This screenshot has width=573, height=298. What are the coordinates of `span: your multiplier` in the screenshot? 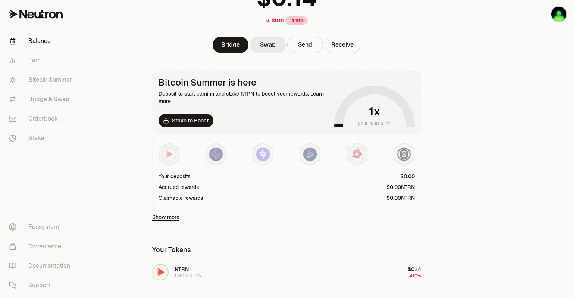 It's located at (374, 124).